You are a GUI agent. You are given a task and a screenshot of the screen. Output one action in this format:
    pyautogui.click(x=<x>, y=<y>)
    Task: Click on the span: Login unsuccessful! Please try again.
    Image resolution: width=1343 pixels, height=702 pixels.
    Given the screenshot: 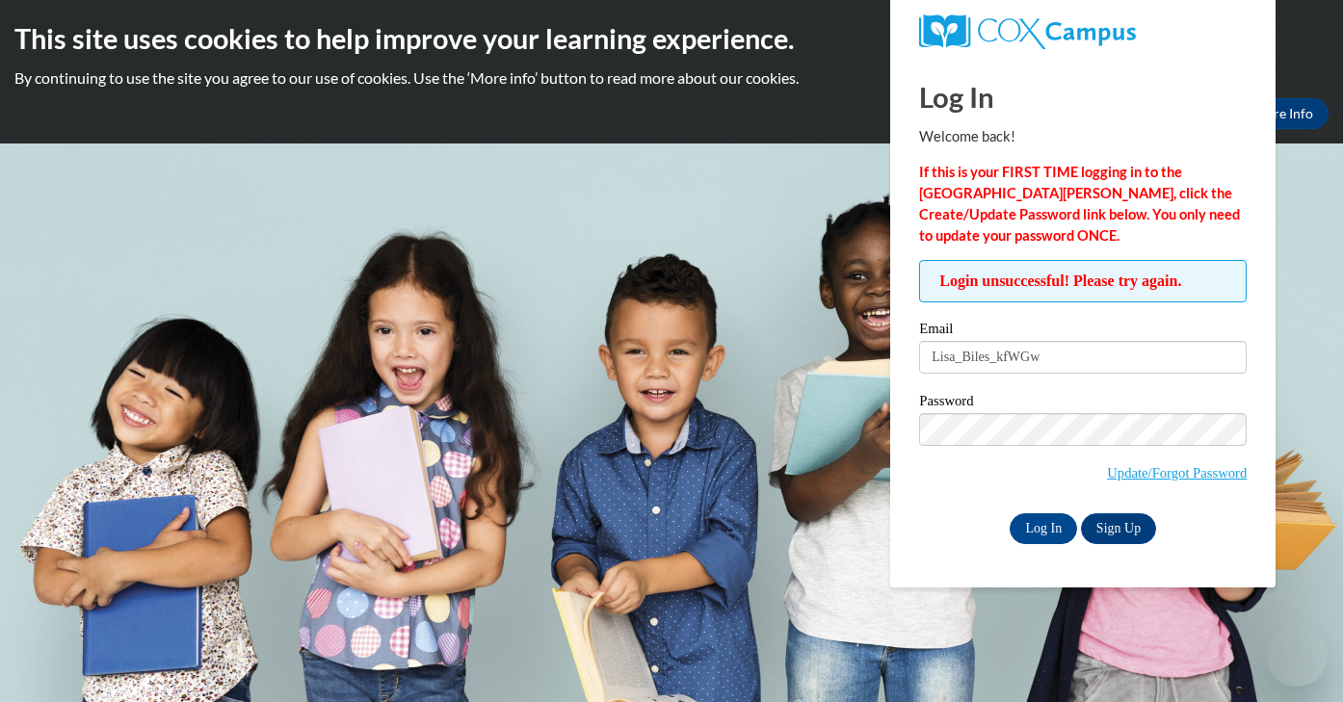 What is the action you would take?
    pyautogui.click(x=1083, y=281)
    